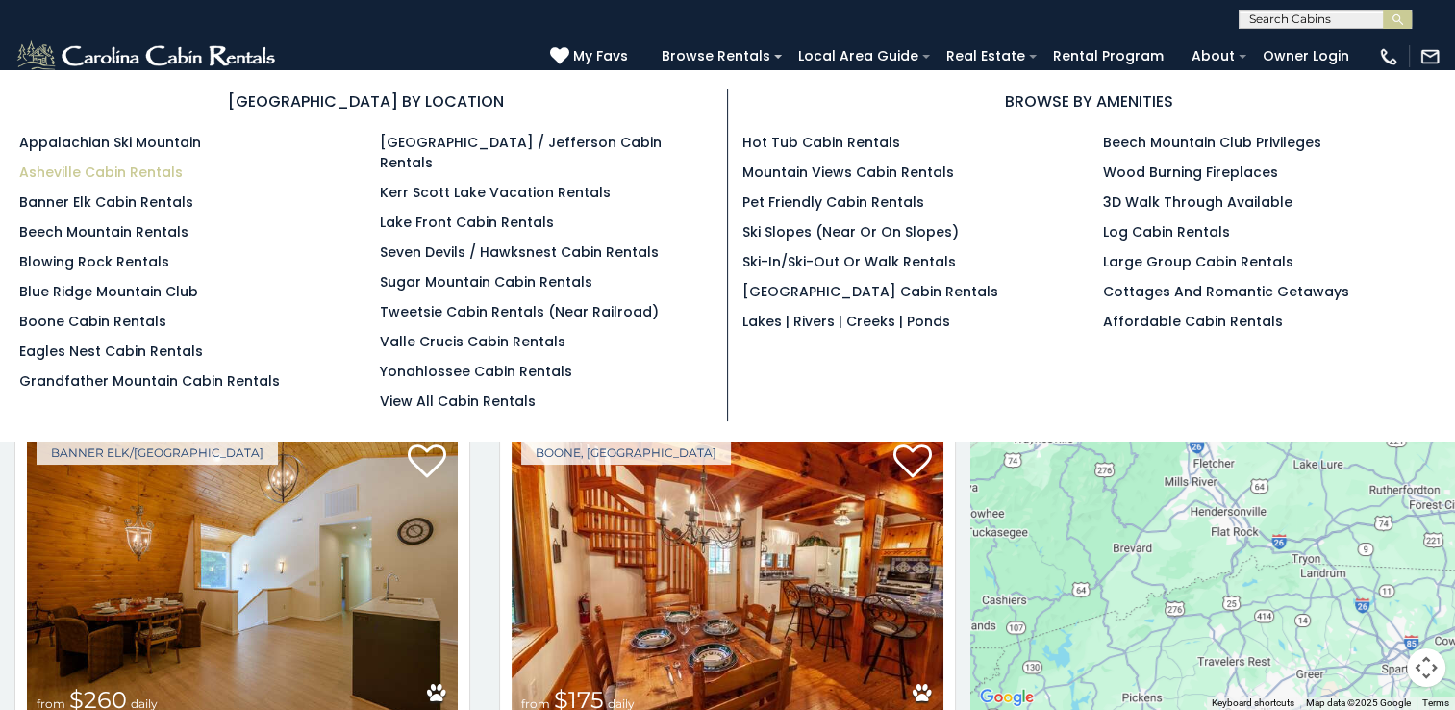 The image size is (1455, 710). Describe the element at coordinates (1190, 172) in the screenshot. I see `a: Wood Burning Fireplaces` at that location.